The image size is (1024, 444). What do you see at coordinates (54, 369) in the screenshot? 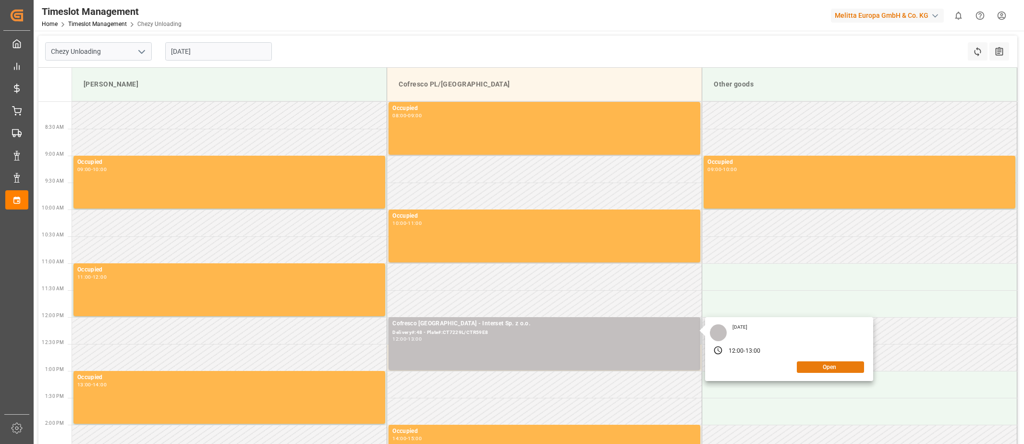
I see `span: 1:00 PM` at bounding box center [54, 369].